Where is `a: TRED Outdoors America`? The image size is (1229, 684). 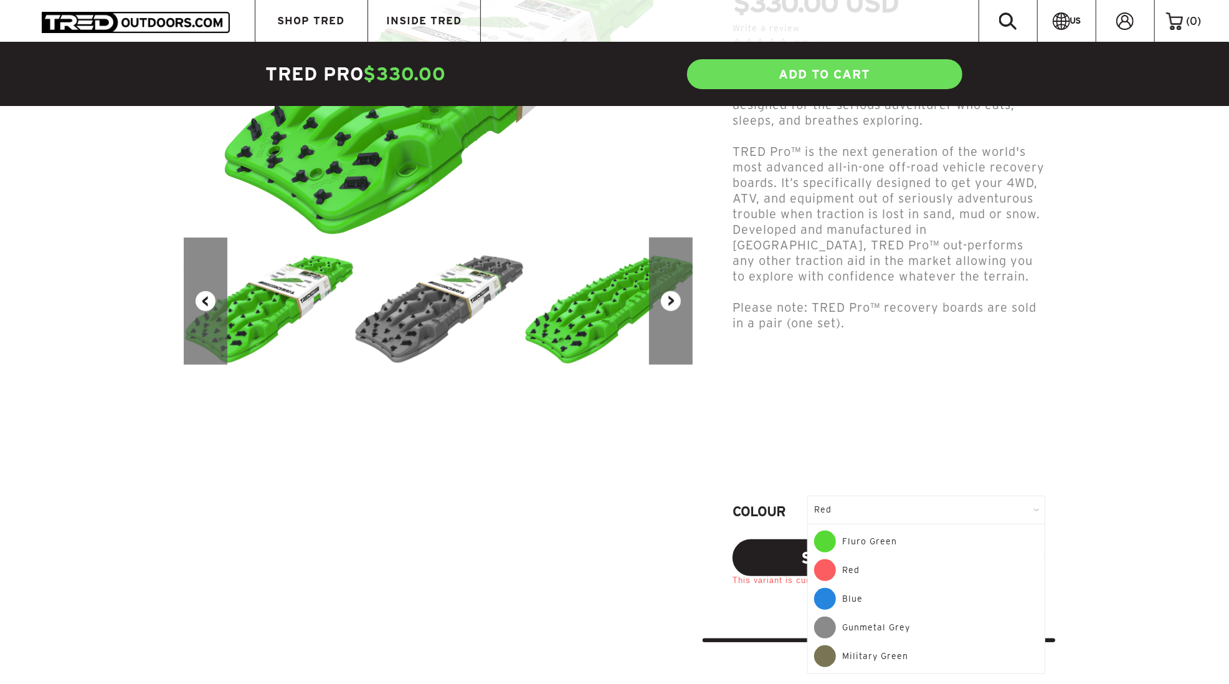
a: TRED Outdoors America is located at coordinates (136, 22).